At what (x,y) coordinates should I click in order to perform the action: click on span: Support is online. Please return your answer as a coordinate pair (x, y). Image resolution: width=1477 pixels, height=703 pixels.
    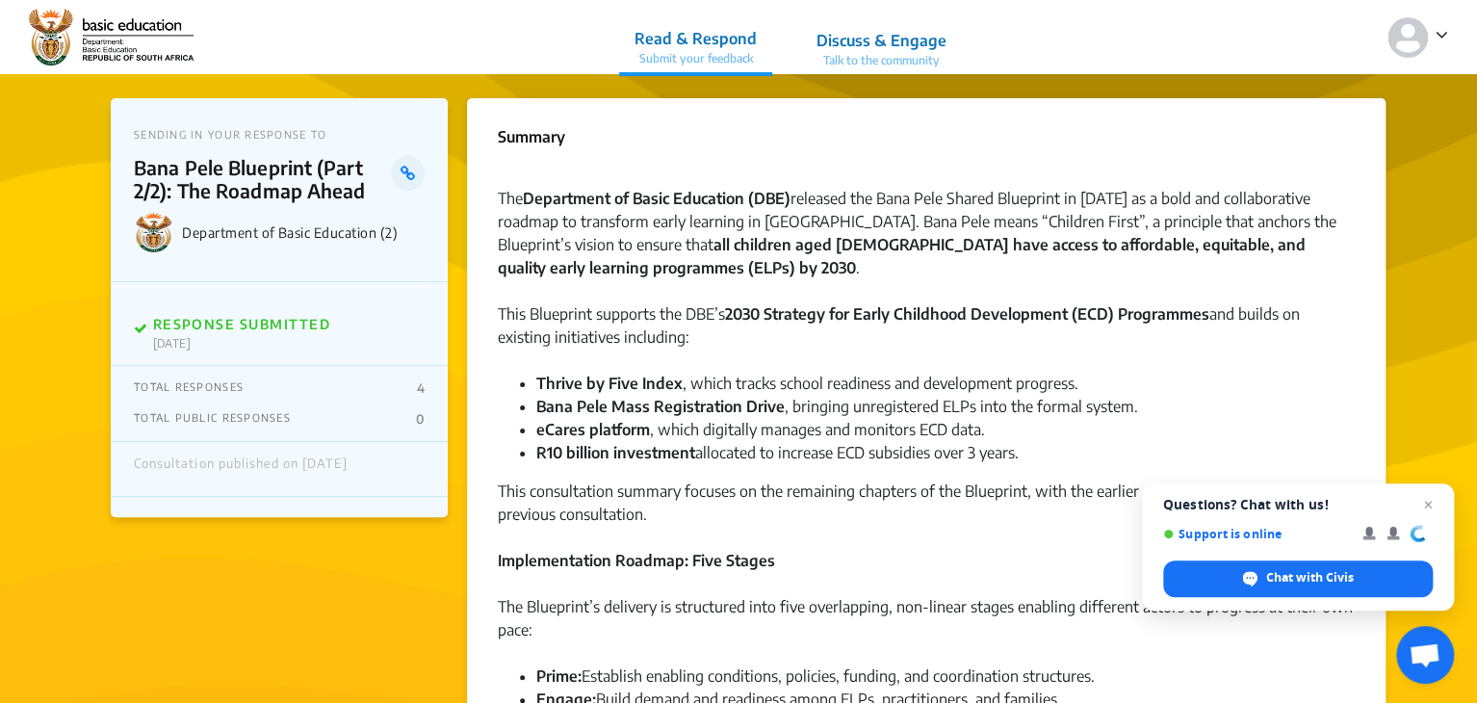
    Looking at the image, I should click on (1256, 533).